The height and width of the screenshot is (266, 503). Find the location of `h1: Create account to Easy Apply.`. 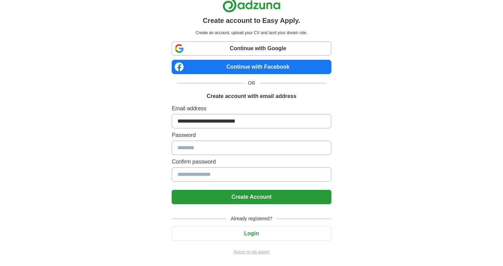

h1: Create account to Easy Apply. is located at coordinates (252, 20).